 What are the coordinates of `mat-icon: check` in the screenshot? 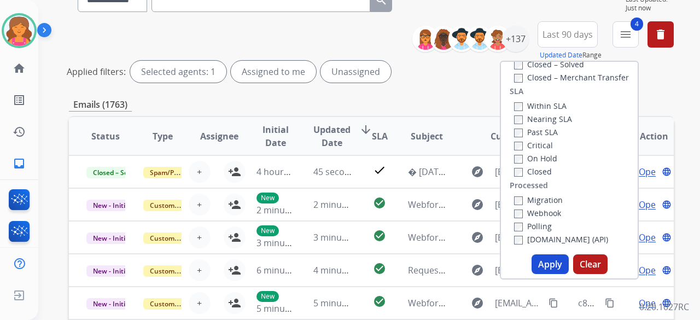 It's located at (379, 170).